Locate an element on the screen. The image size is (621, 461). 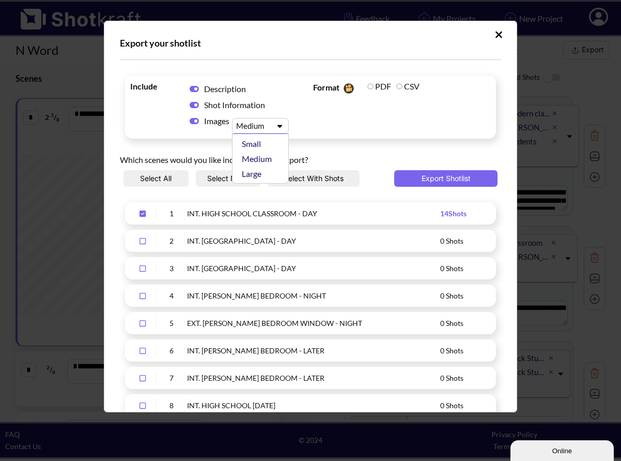
div: 3 is located at coordinates (172, 268).